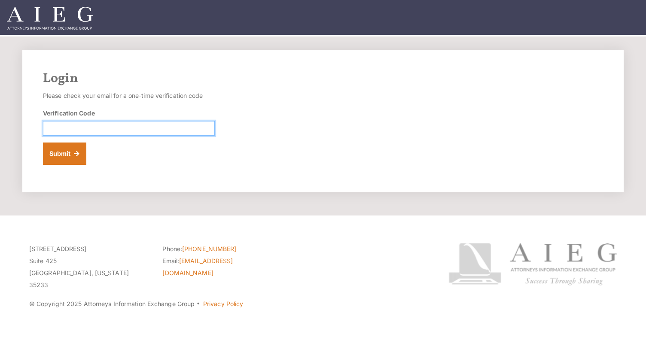 This screenshot has width=646, height=358. Describe the element at coordinates (532, 264) in the screenshot. I see `img: Attorneys Information Exchange Group logo` at that location.